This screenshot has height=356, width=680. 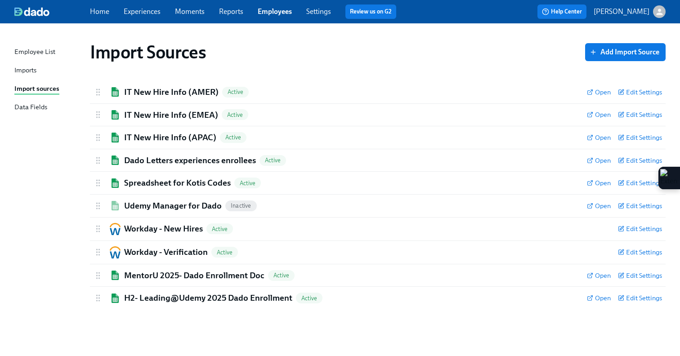 What do you see at coordinates (275, 11) in the screenshot?
I see `a: Employees` at bounding box center [275, 11].